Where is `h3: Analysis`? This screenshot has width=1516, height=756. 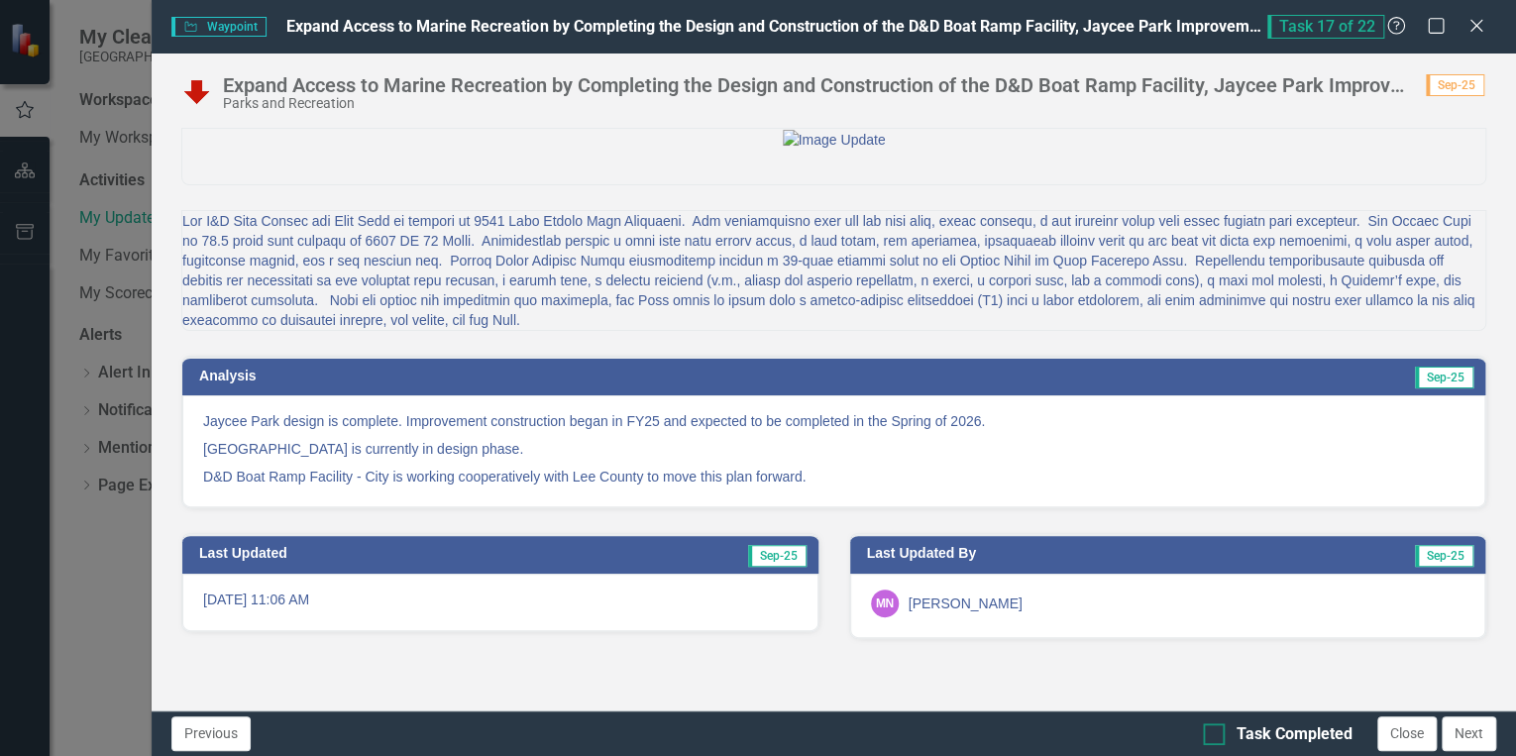 h3: Analysis is located at coordinates (509, 375).